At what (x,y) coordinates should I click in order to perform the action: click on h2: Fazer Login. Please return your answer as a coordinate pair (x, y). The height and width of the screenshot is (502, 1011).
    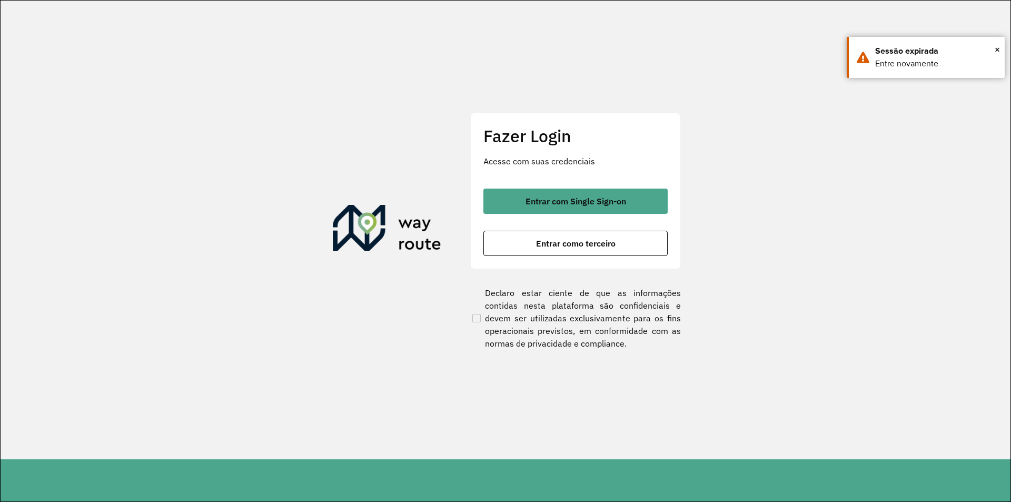
    Looking at the image, I should click on (575, 136).